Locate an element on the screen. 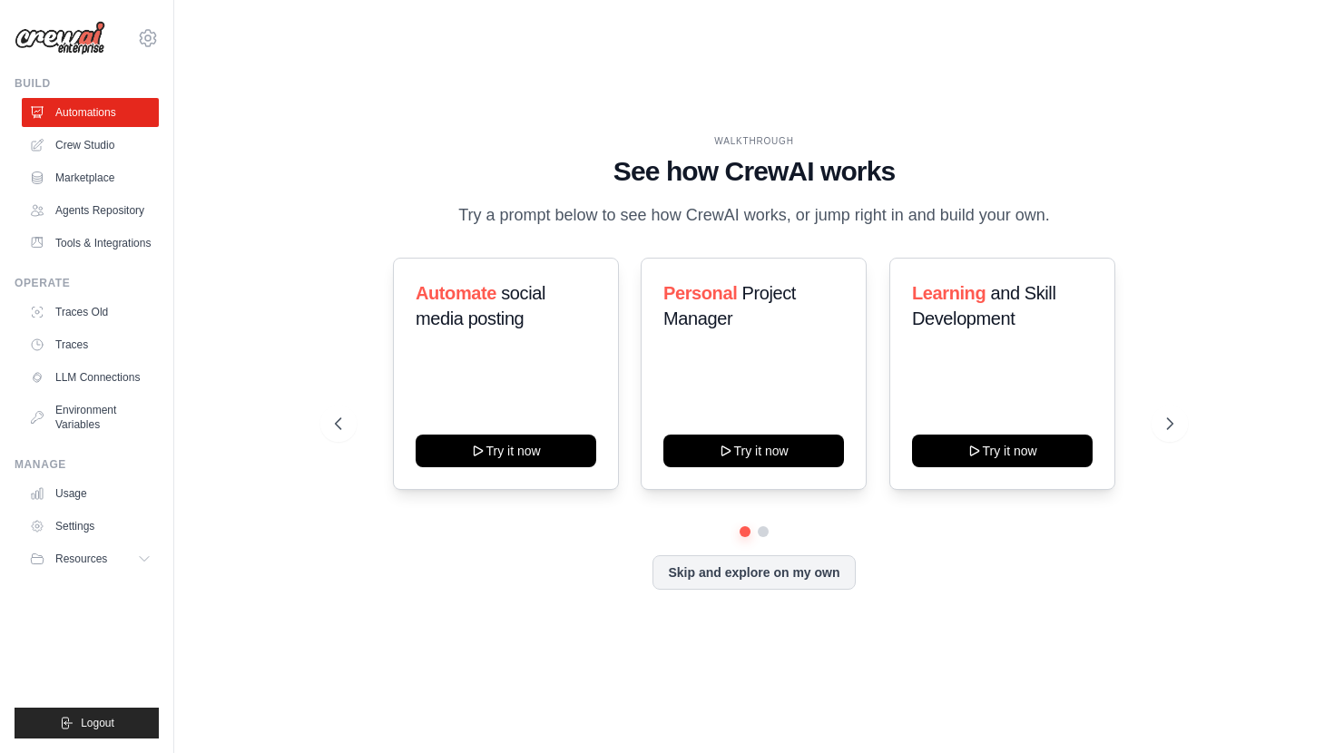  a: Marketplace is located at coordinates (90, 178).